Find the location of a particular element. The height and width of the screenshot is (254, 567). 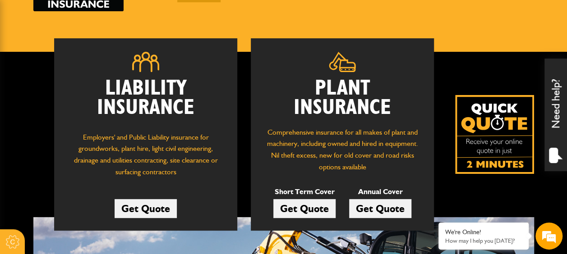

input: Enter your email address is located at coordinates (88, 120).